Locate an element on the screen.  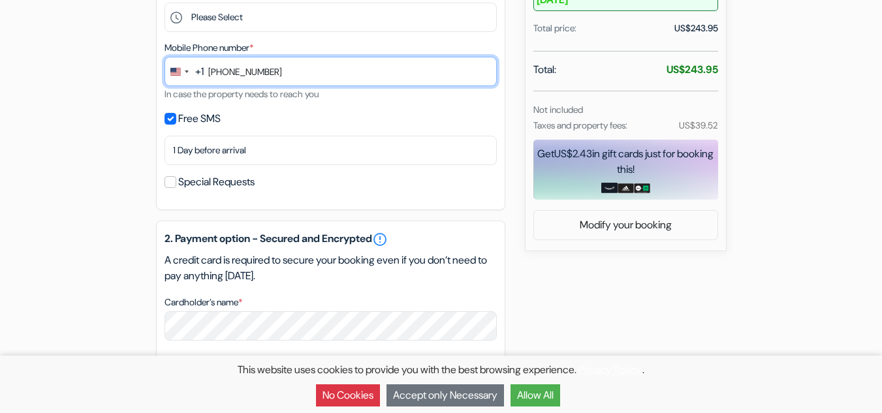
img: amazon-card-no-text.png is located at coordinates (609, 188).